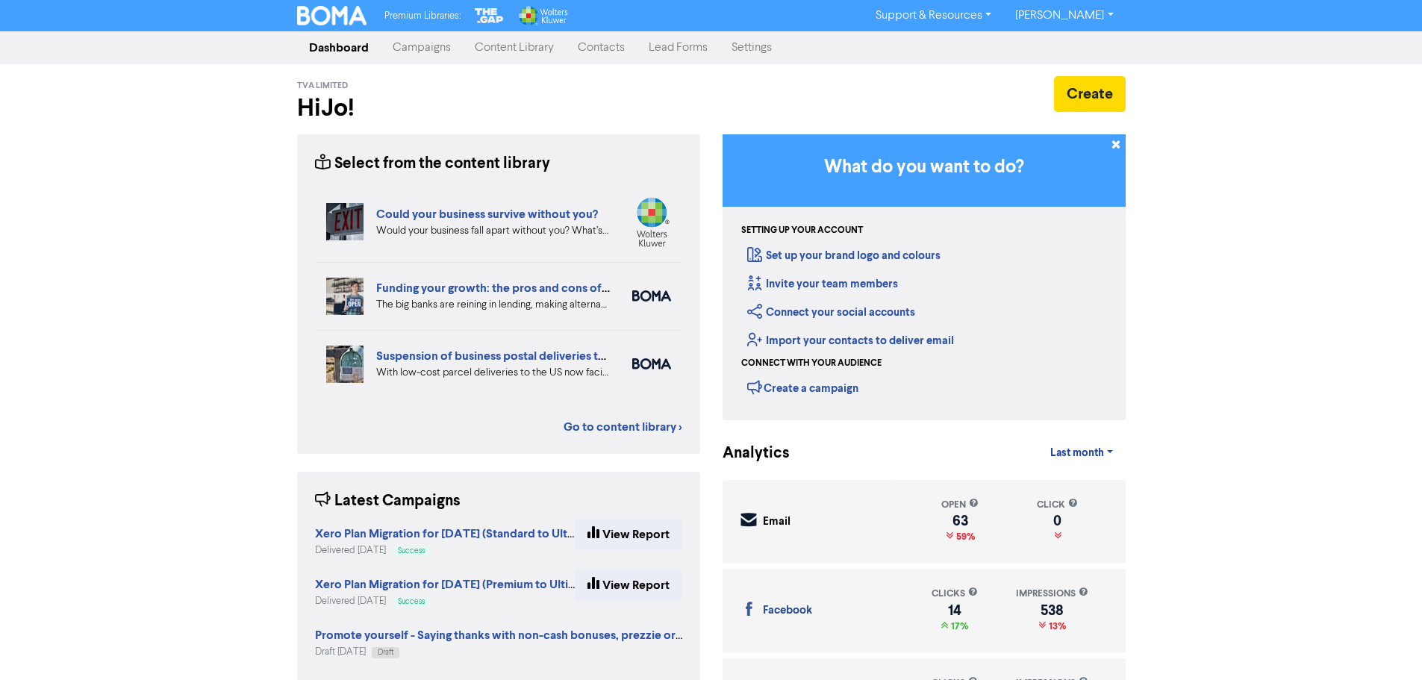 The image size is (1422, 680). Describe the element at coordinates (422, 48) in the screenshot. I see `a: Campaigns` at that location.